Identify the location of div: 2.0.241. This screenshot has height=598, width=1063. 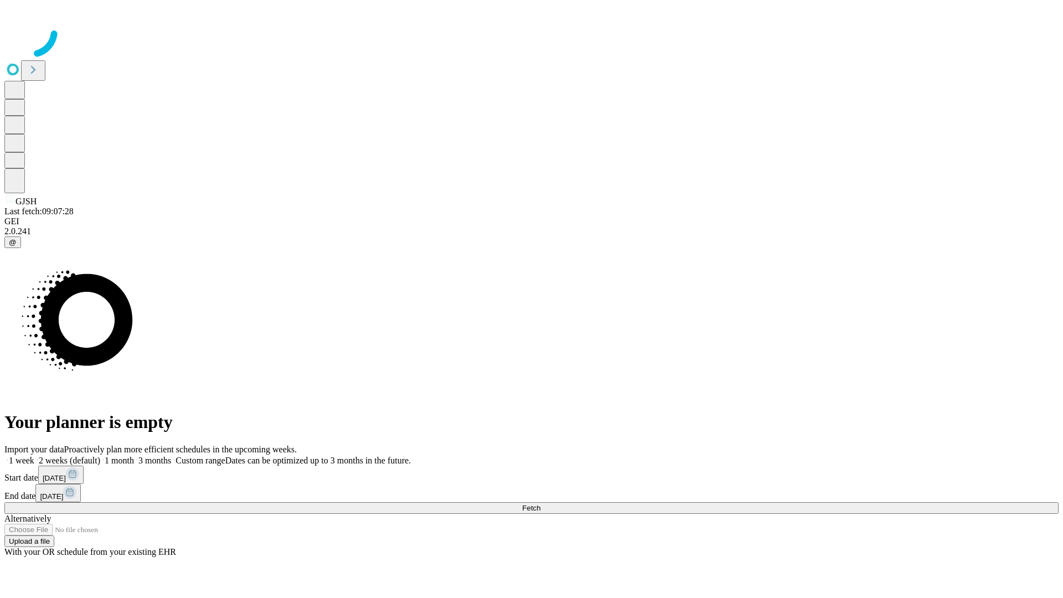
(532, 231).